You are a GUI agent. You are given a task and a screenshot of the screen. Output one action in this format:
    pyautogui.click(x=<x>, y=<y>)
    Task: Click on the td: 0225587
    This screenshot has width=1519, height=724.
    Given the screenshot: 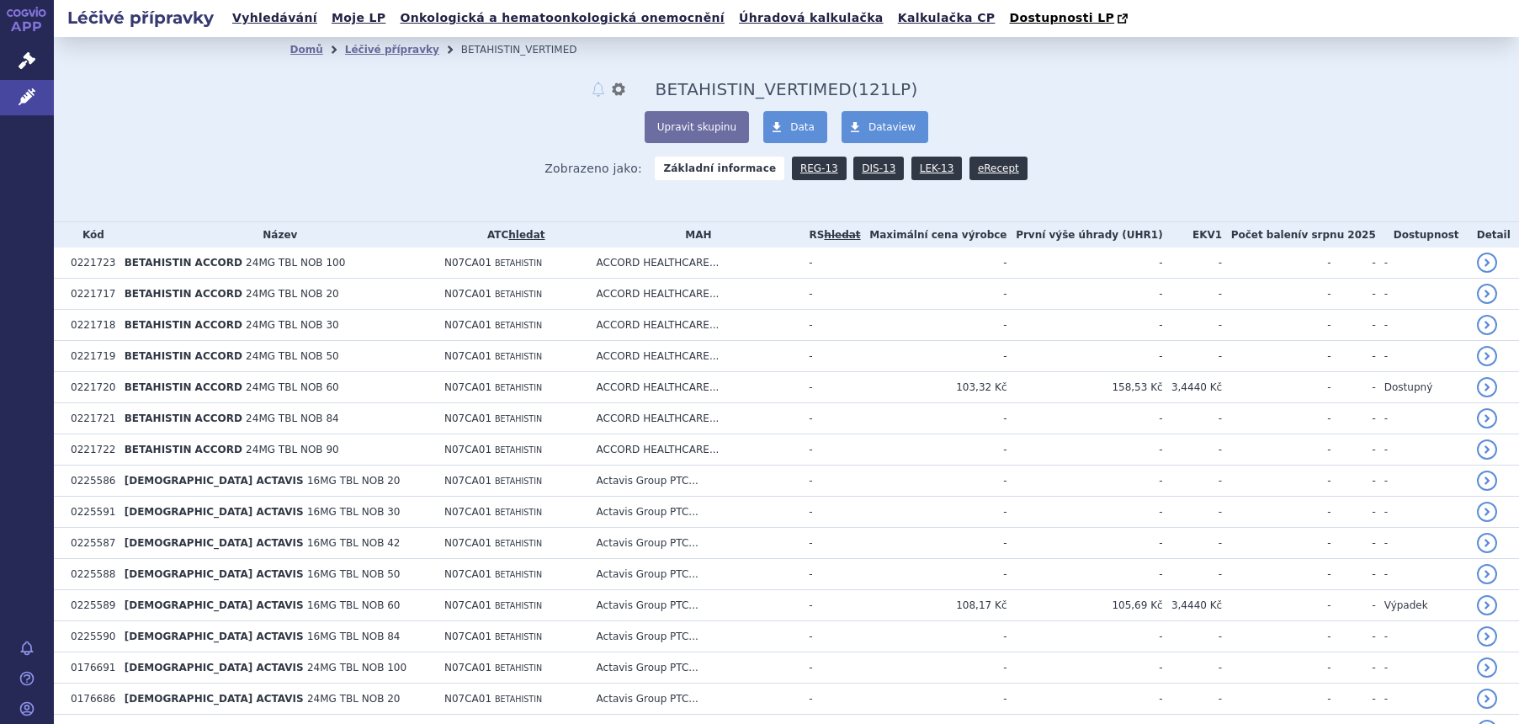 What is the action you would take?
    pyautogui.click(x=89, y=543)
    